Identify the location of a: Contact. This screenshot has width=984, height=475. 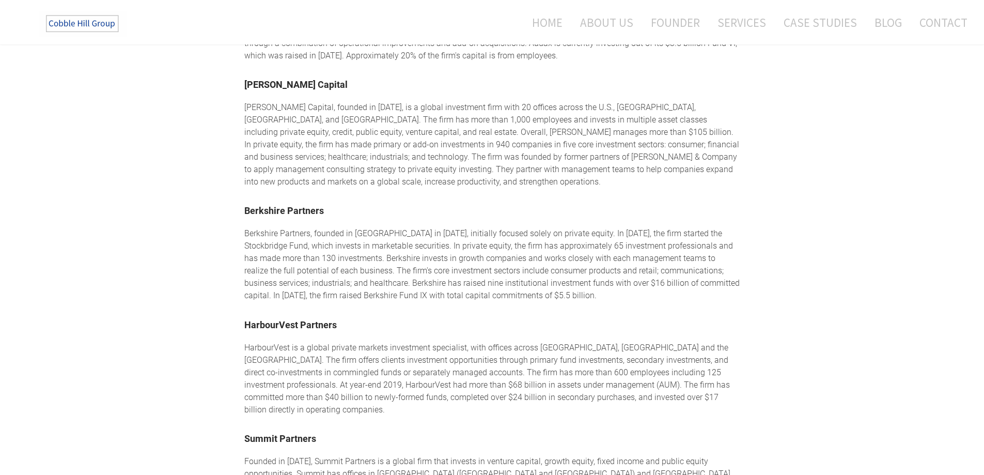
(940, 22).